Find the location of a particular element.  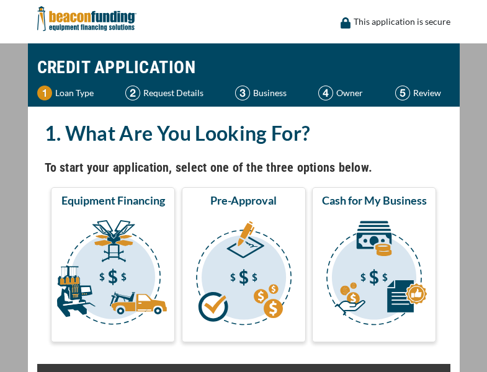

img: Pre-Approval is located at coordinates (244, 275).